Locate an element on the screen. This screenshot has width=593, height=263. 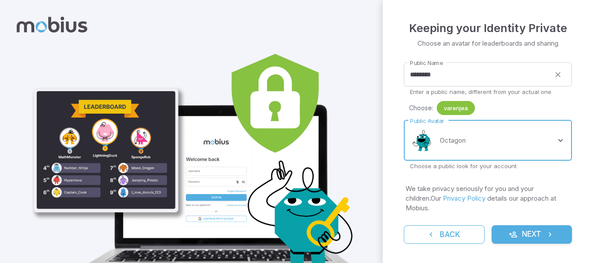
button: Back is located at coordinates (444, 234).